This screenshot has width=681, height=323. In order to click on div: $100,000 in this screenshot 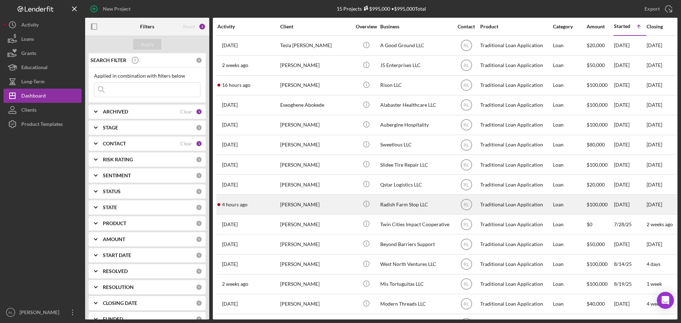, I will do `click(600, 105)`.